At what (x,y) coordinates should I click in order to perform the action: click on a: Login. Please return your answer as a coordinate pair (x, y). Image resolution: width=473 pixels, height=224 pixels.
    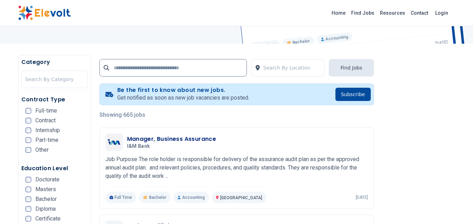
    Looking at the image, I should click on (441, 13).